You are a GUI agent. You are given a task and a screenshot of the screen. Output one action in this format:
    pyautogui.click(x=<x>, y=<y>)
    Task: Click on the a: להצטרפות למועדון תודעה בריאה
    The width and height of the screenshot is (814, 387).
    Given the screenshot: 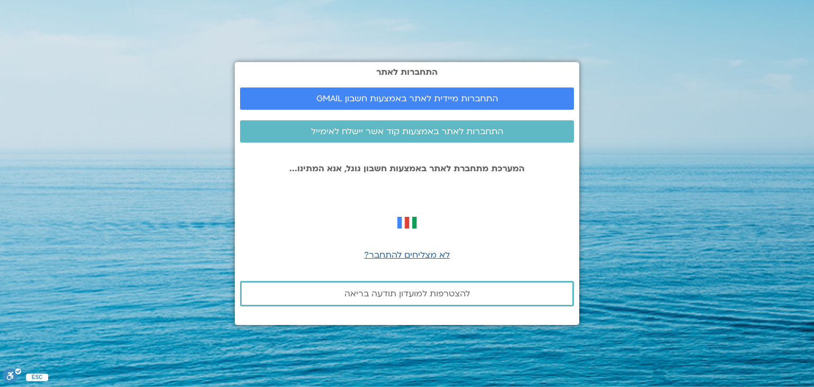 What is the action you would take?
    pyautogui.click(x=407, y=294)
    